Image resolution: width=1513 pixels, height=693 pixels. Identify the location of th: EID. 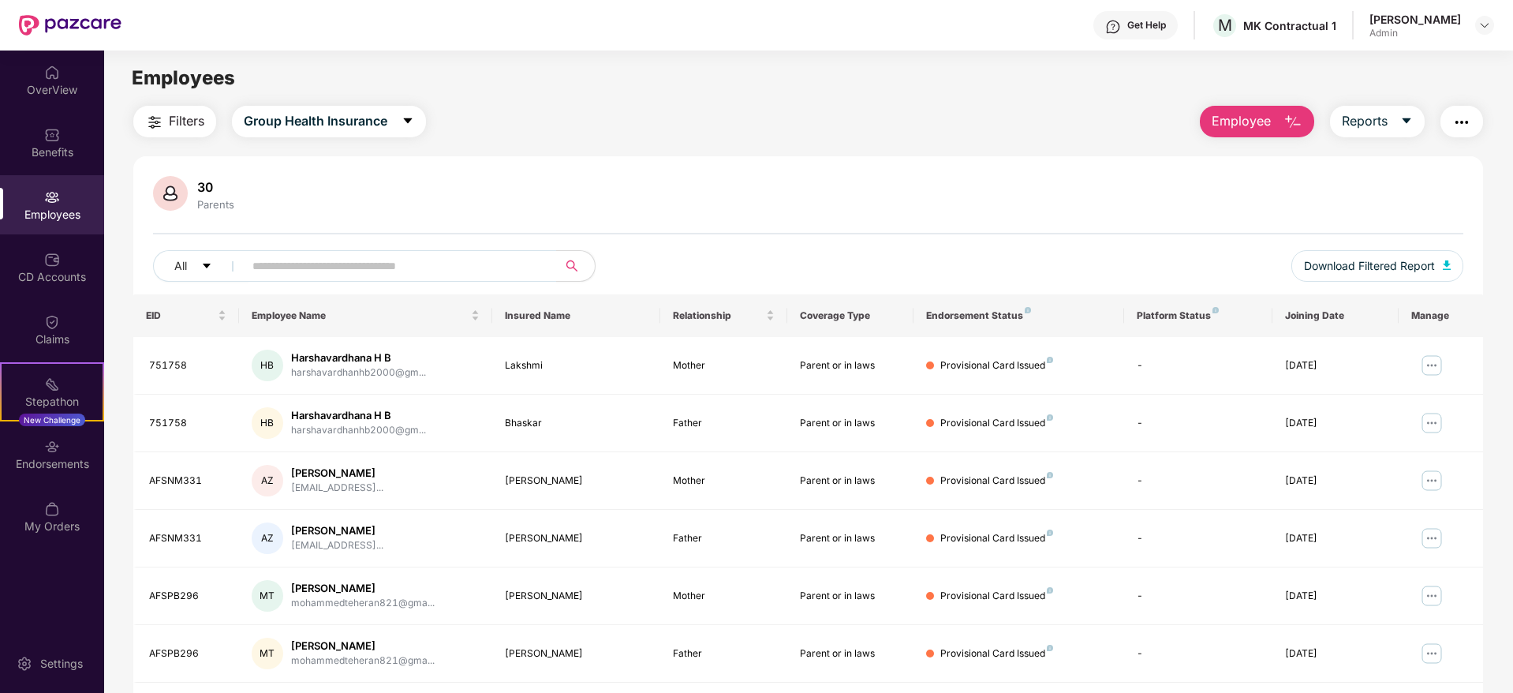
(186, 315).